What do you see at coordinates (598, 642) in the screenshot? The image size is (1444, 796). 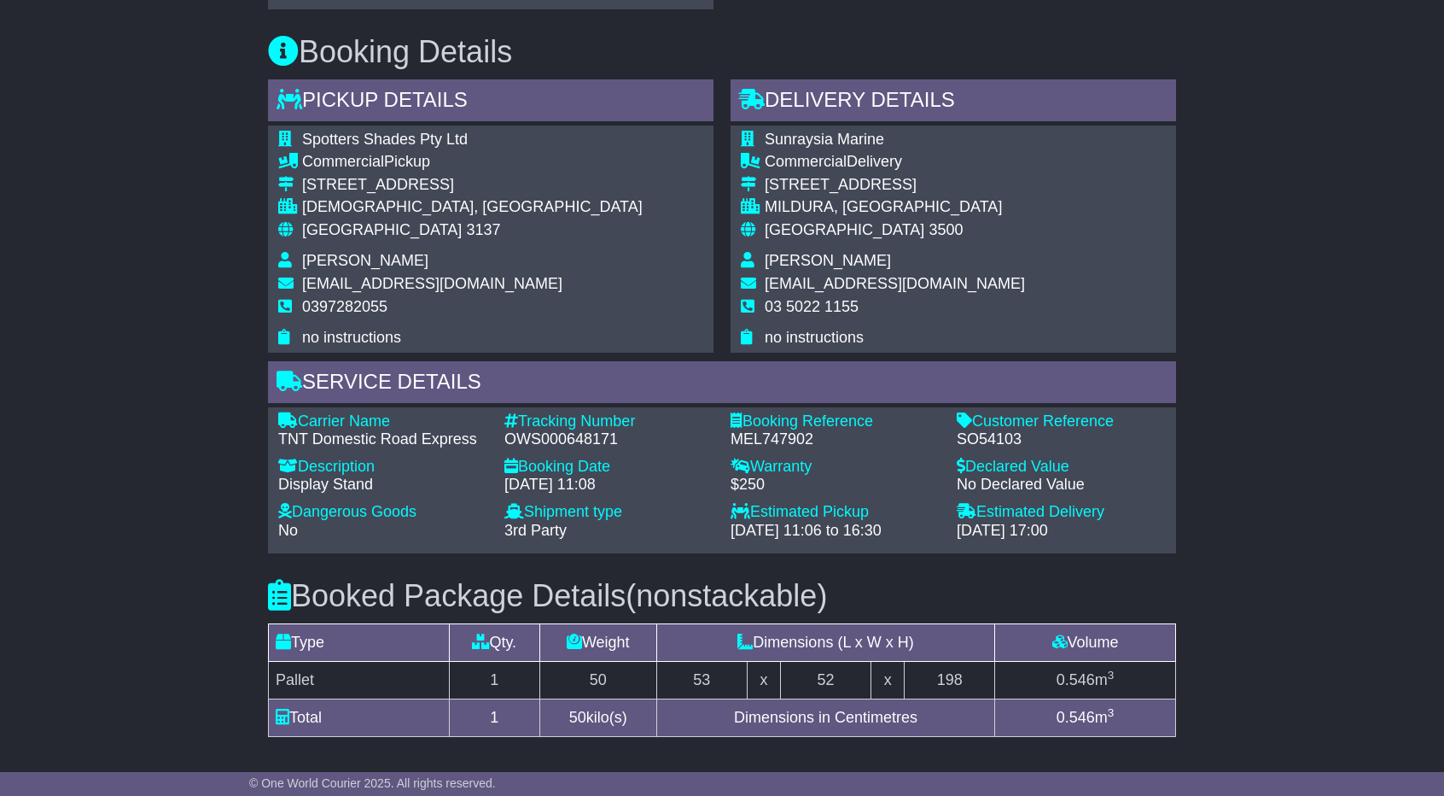 I see `td: Weight` at bounding box center [598, 642].